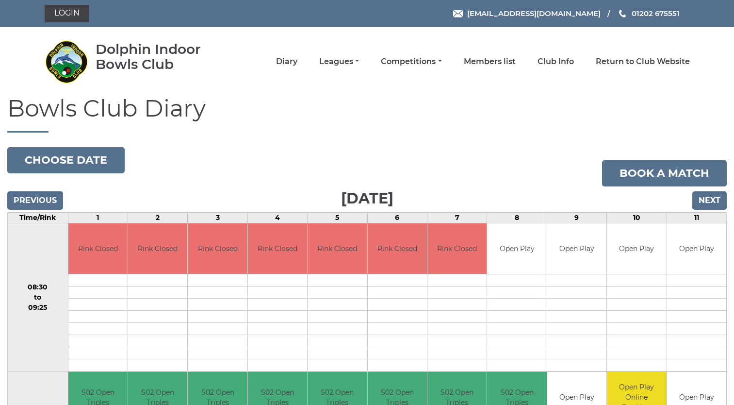 The image size is (734, 405). I want to click on a: Book a match, so click(664, 173).